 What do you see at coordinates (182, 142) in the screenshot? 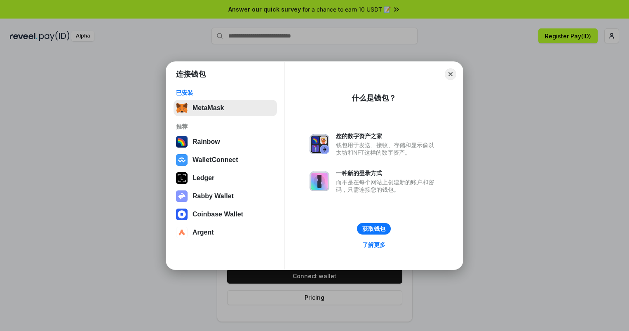
I see `img: svg+xml,%3Csvg%20width%3D%22120%22%20height%3D%22120%22%20viewBox%3D%220%200%20120%20120%22%20fil...` at bounding box center [182, 142].